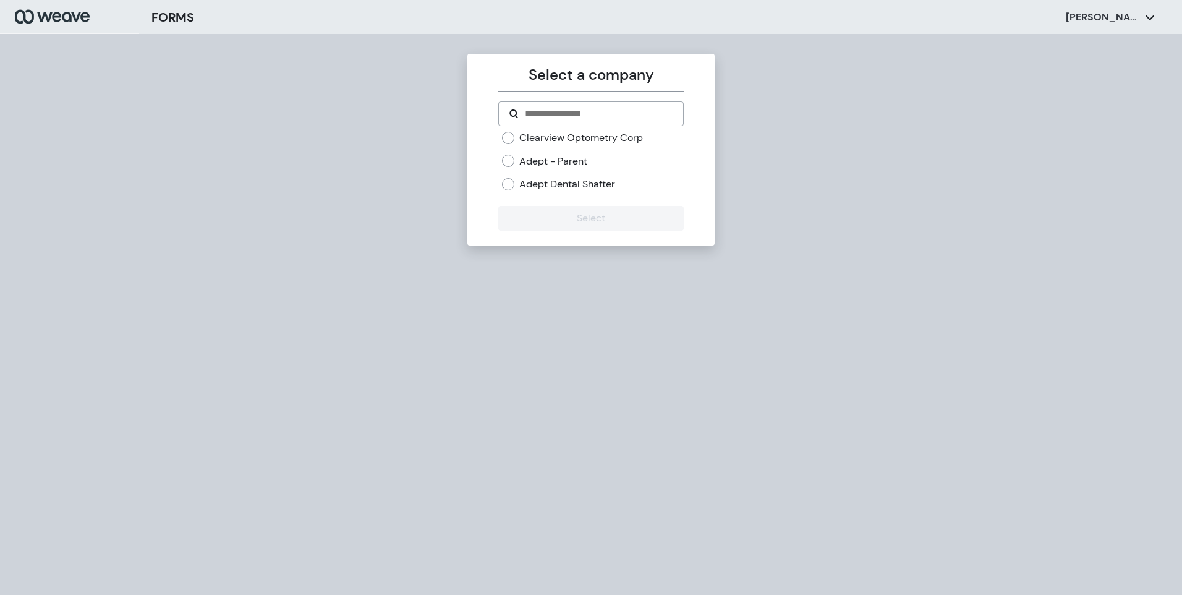  Describe the element at coordinates (581, 138) in the screenshot. I see `label: Clearview Optometry Corp` at that location.